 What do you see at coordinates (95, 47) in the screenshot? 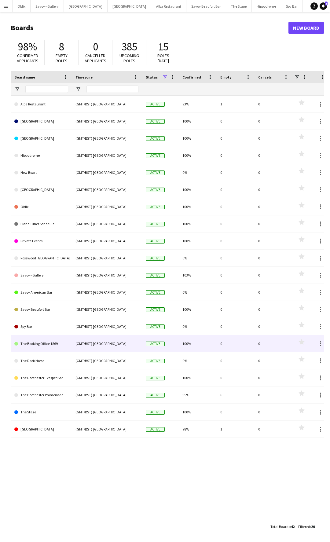
I see `span: 0` at bounding box center [95, 47].